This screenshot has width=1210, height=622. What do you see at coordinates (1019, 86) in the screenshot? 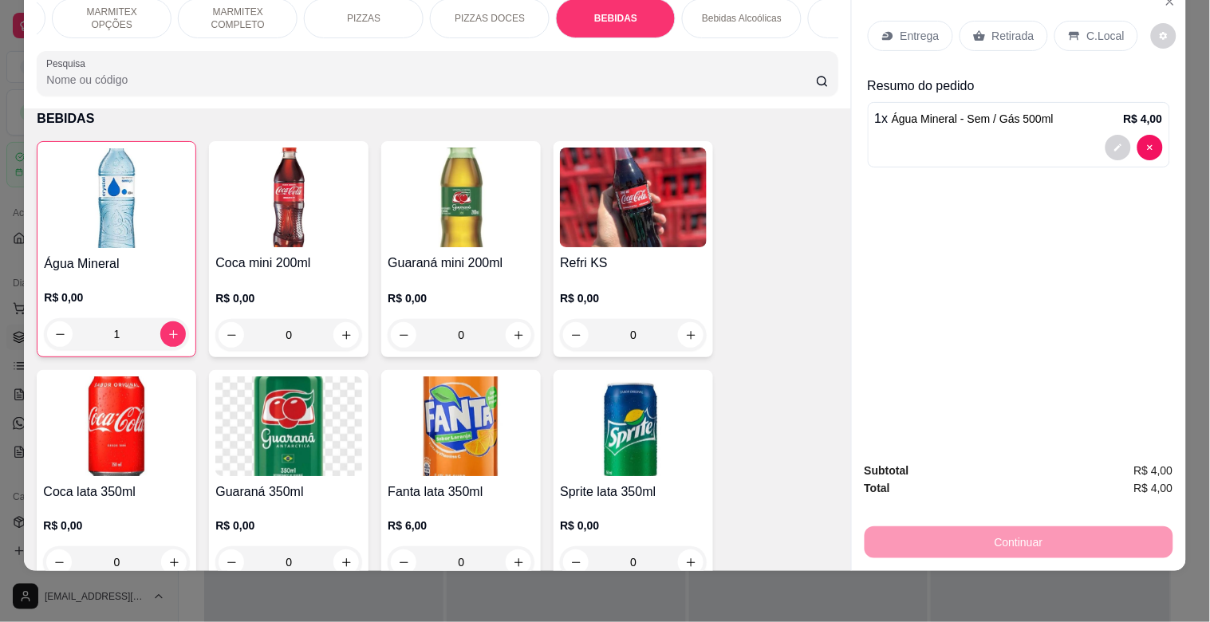
I see `p: Resumo do pedido` at bounding box center [1019, 86].